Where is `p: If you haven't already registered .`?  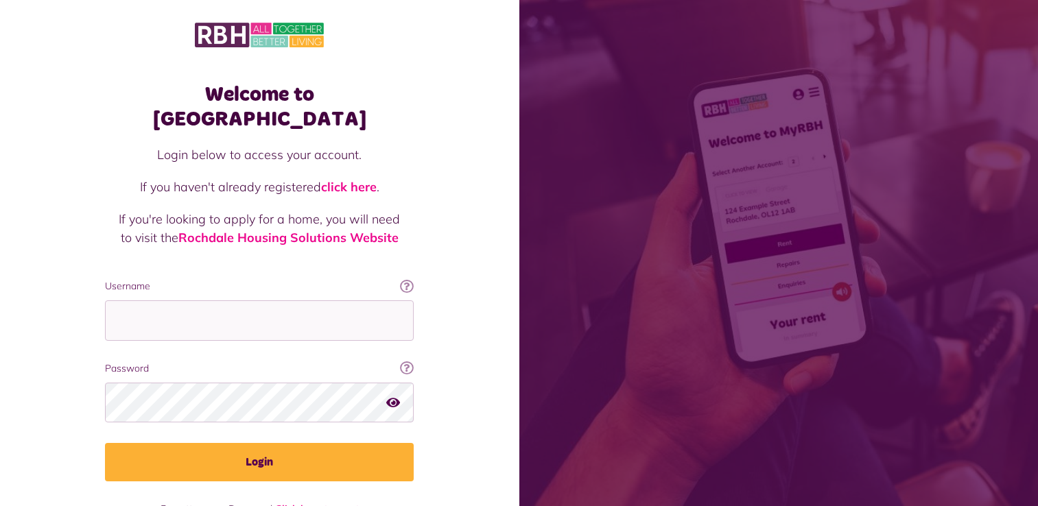
p: If you haven't already registered . is located at coordinates (259, 187).